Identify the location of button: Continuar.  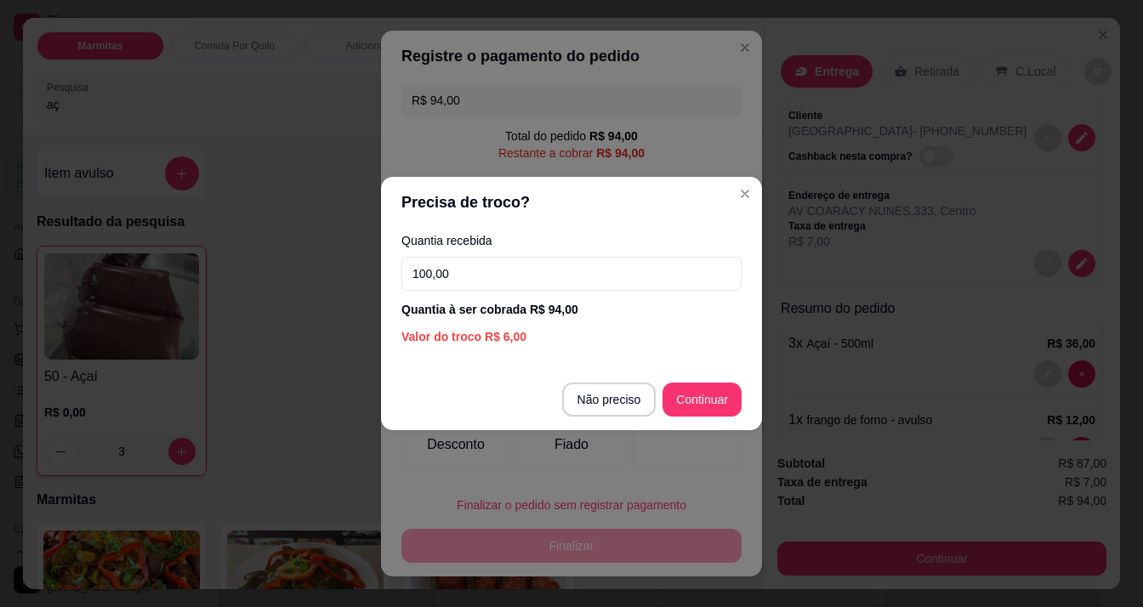
(701, 400).